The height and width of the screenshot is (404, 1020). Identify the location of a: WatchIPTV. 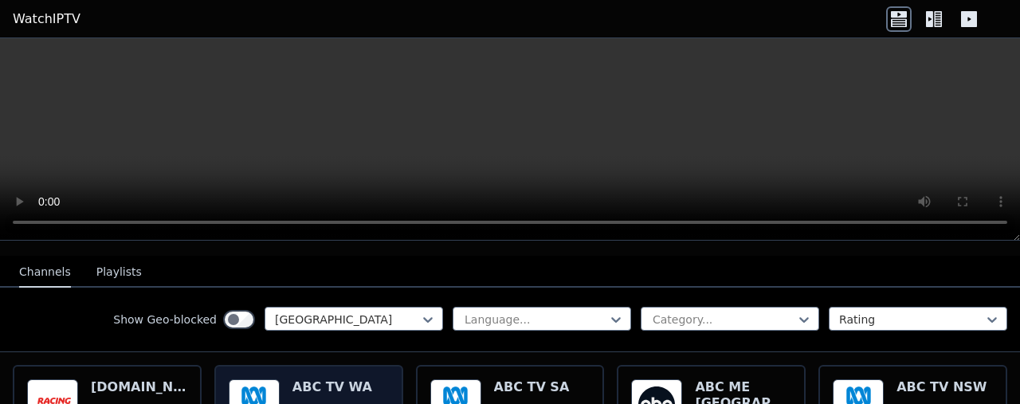
(46, 19).